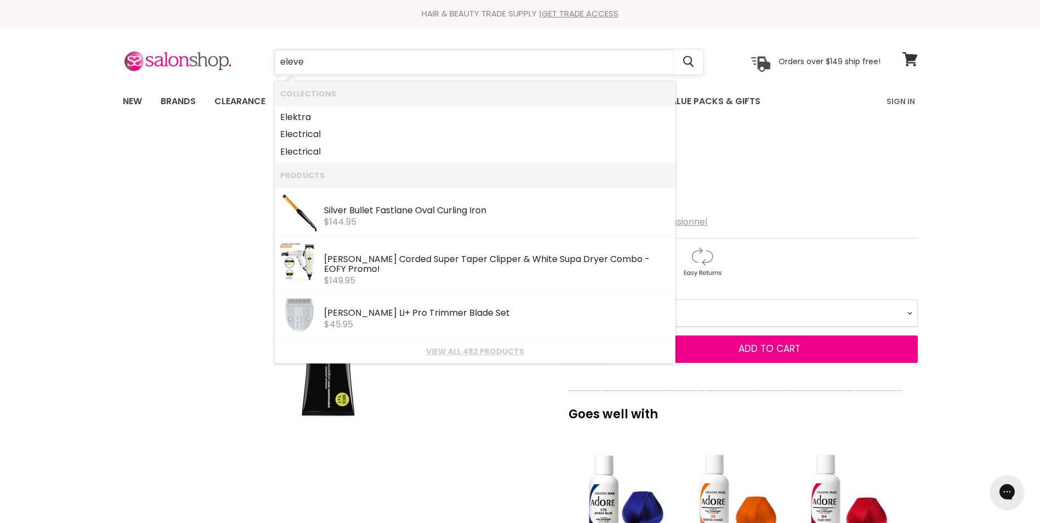 This screenshot has width=1040, height=523. I want to click on li: Collections, so click(475, 93).